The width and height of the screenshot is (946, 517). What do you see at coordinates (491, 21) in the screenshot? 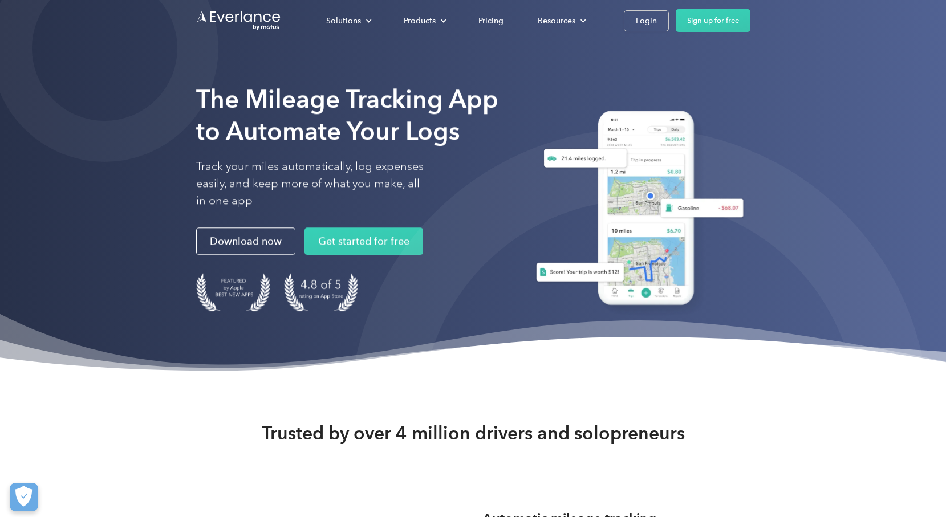
I see `div: Pricing` at bounding box center [491, 21].